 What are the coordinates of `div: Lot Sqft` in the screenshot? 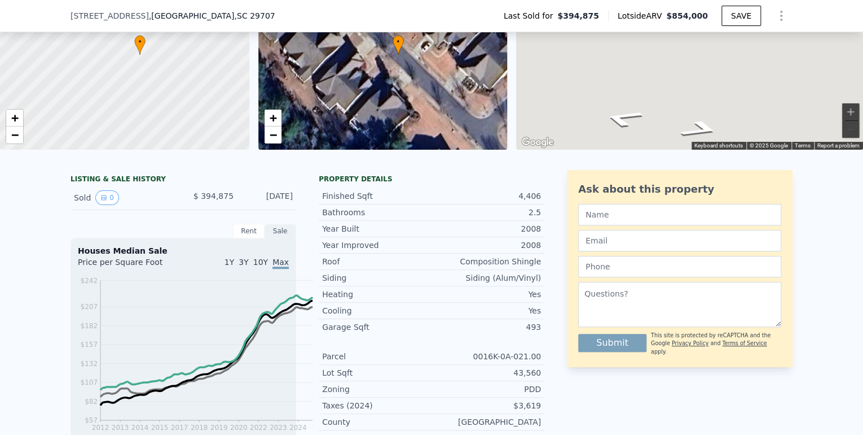 It's located at (377, 372).